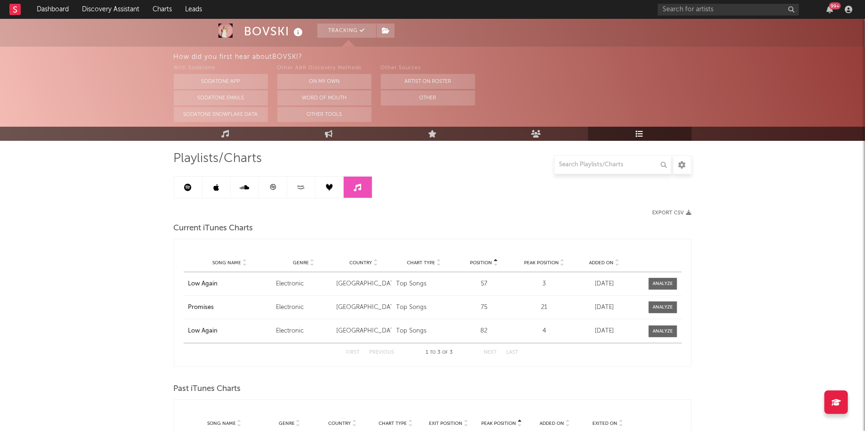 This screenshot has height=431, width=865. What do you see at coordinates (446, 423) in the screenshot?
I see `span: Exit Position` at bounding box center [446, 423].